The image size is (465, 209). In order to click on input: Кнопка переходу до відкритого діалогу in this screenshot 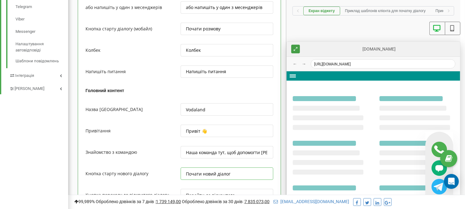, I will do `click(227, 195)`.